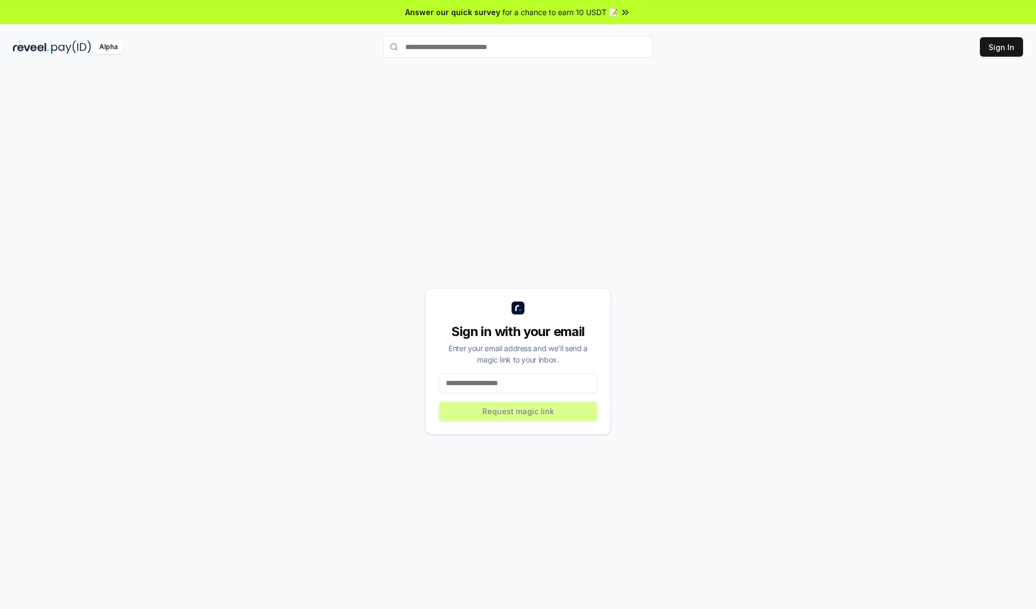 This screenshot has height=609, width=1036. What do you see at coordinates (453, 12) in the screenshot?
I see `span: Answer our quick survey` at bounding box center [453, 12].